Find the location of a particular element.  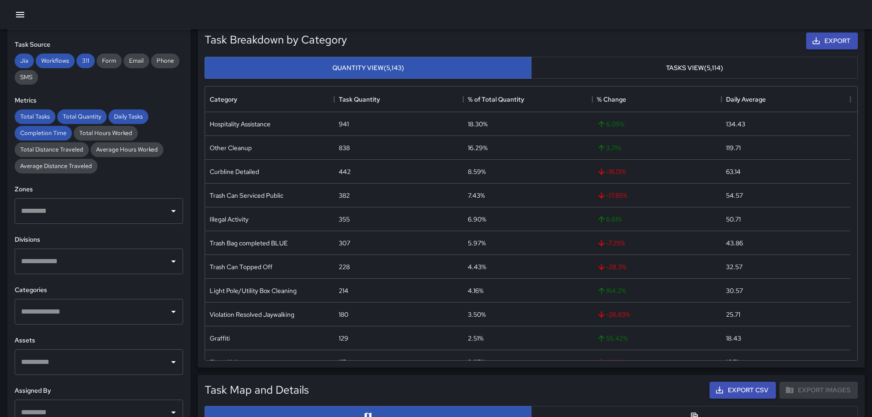

div: 129 is located at coordinates (343, 338).